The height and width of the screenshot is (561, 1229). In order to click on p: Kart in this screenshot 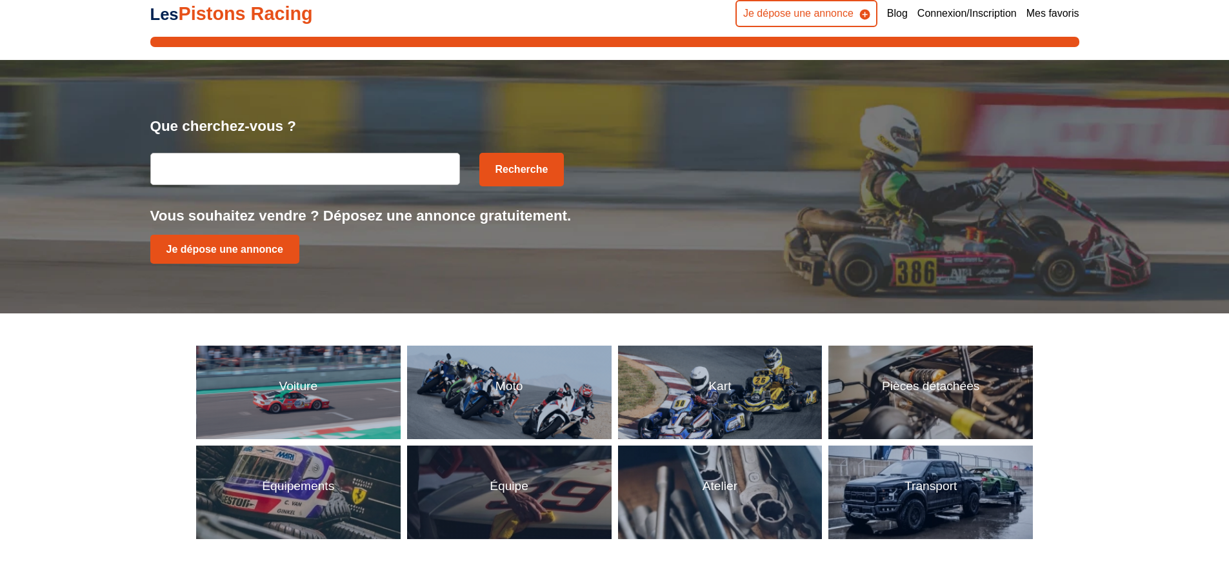, I will do `click(719, 386)`.